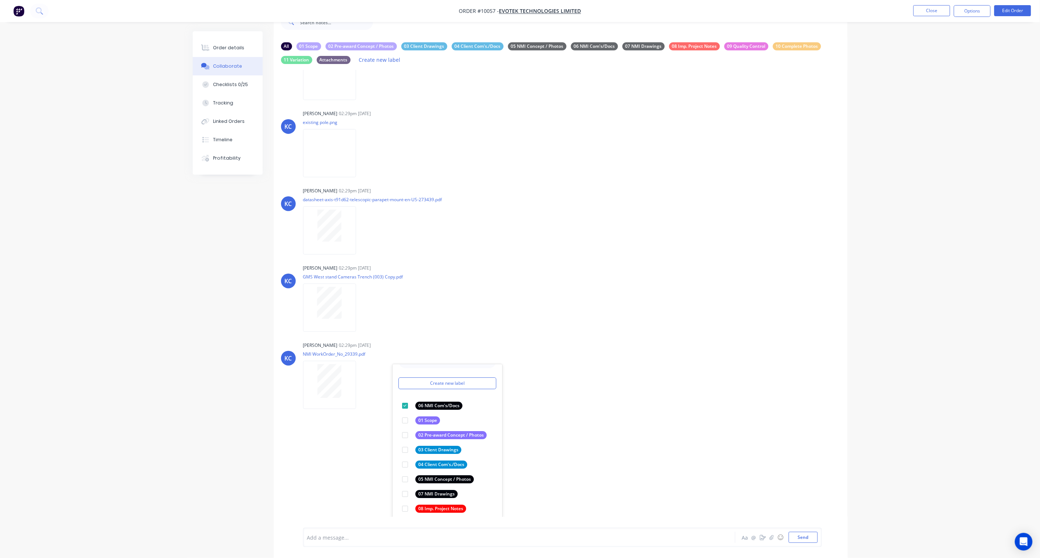  What do you see at coordinates (797, 46) in the screenshot?
I see `div: 10 Complete Photos` at bounding box center [797, 46].